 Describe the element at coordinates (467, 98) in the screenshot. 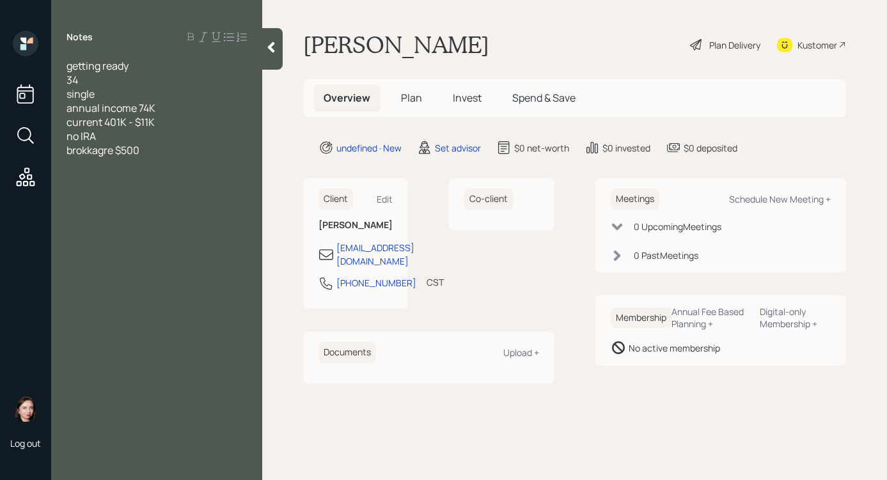

I see `span: Invest` at that location.